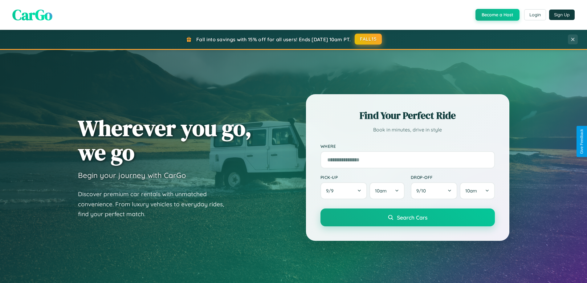 Image resolution: width=587 pixels, height=283 pixels. I want to click on p: Book in minutes, drive in style, so click(408, 130).